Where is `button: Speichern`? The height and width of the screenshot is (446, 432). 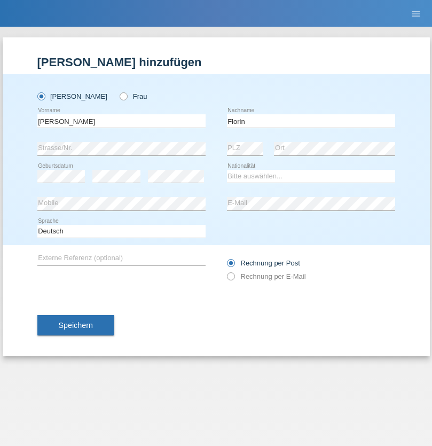
button: Speichern is located at coordinates (76, 325).